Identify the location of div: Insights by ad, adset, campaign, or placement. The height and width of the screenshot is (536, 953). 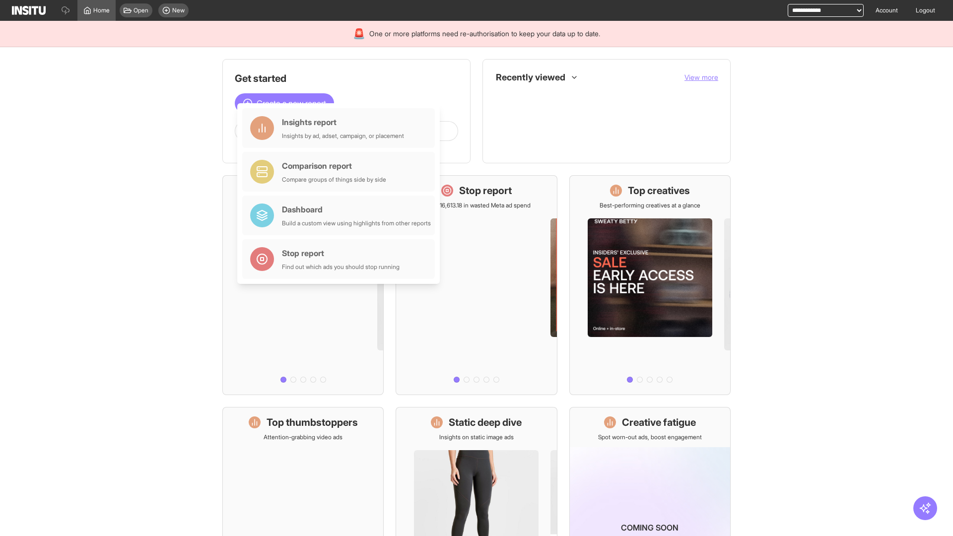
(343, 136).